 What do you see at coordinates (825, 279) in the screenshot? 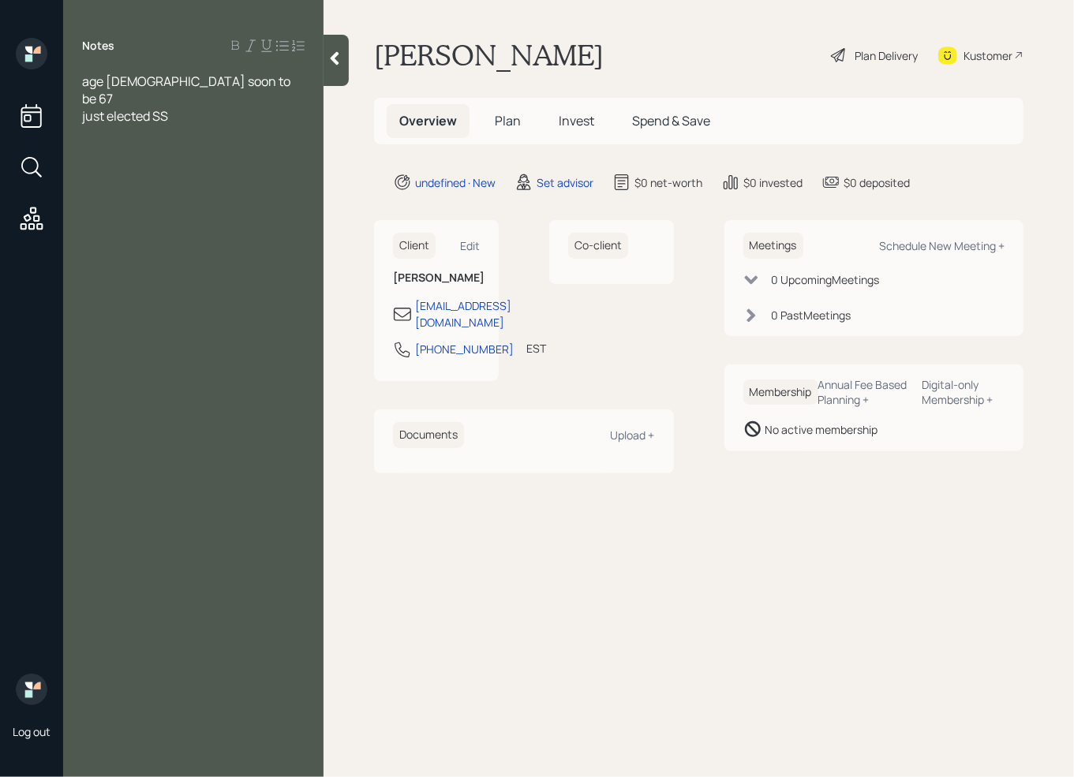
I see `div: 0 Upcoming Meeting s` at bounding box center [825, 279].